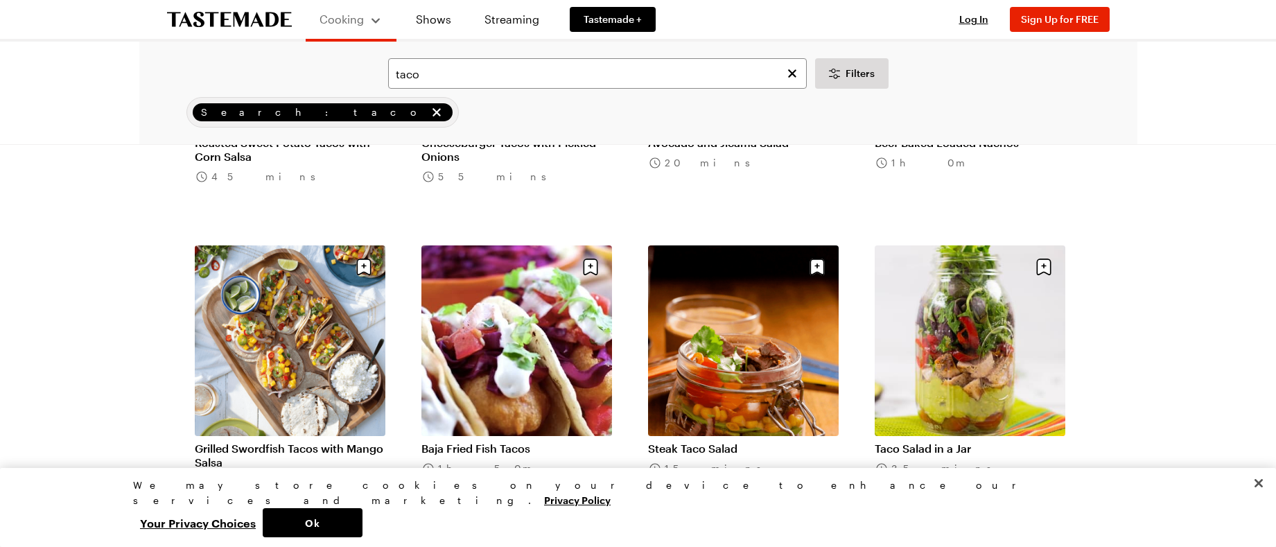 Image resolution: width=1276 pixels, height=547 pixels. Describe the element at coordinates (974, 19) in the screenshot. I see `span: Log In` at that location.